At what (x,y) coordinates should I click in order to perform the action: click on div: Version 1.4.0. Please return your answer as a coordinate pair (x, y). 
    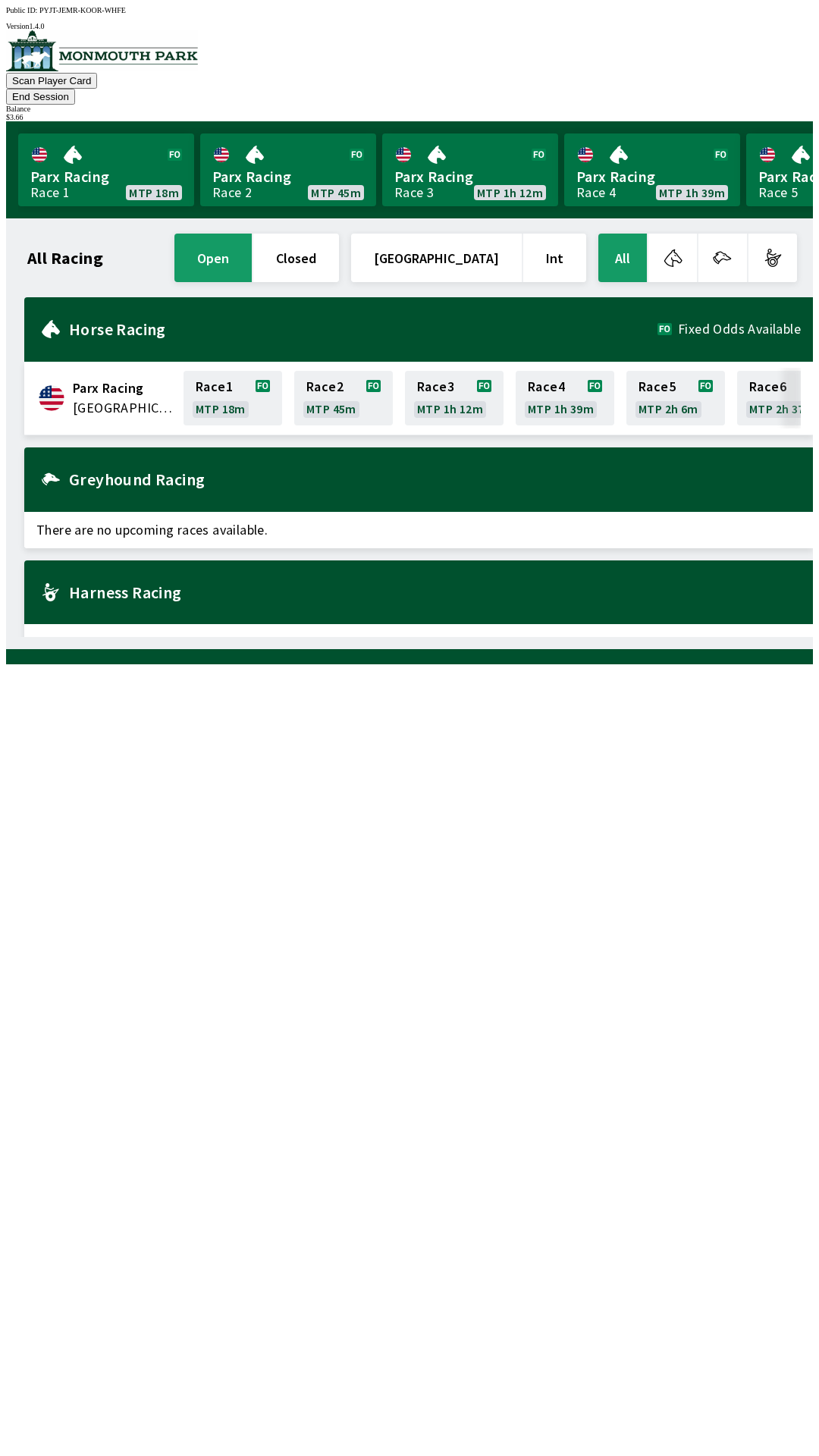
    Looking at the image, I should click on (410, 26).